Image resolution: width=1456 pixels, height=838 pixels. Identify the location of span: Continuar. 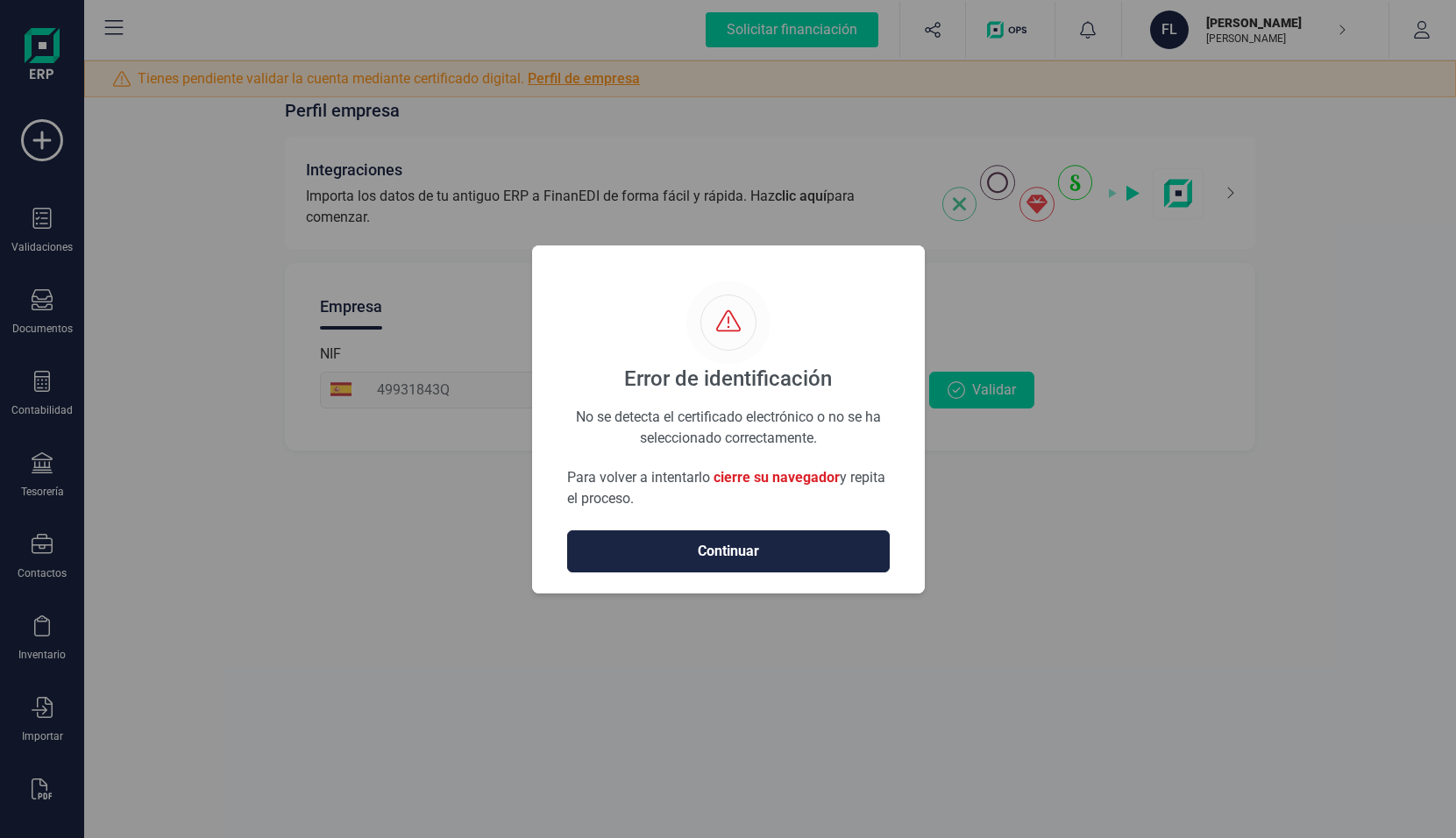
(728, 551).